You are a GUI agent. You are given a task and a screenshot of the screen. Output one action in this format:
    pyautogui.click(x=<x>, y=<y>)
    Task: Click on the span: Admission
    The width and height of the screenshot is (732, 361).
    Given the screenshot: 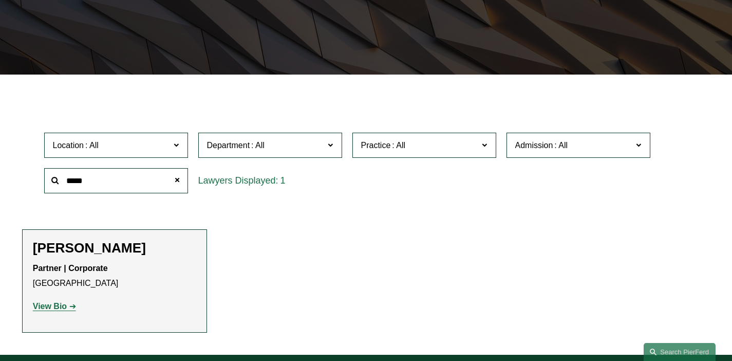 What is the action you would take?
    pyautogui.click(x=534, y=145)
    